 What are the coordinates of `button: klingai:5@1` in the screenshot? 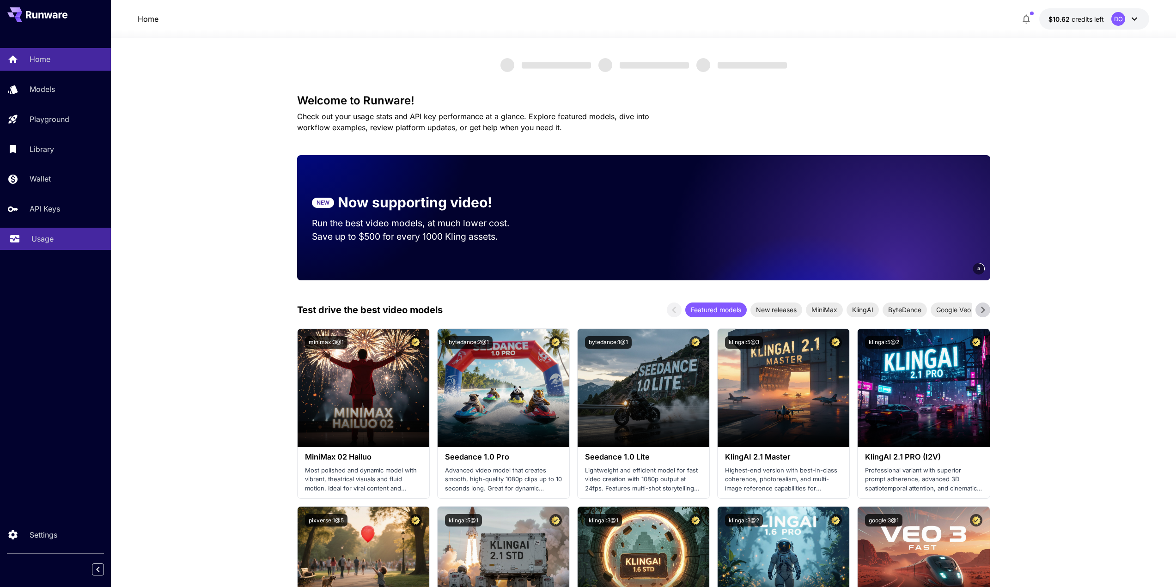 It's located at (463, 520).